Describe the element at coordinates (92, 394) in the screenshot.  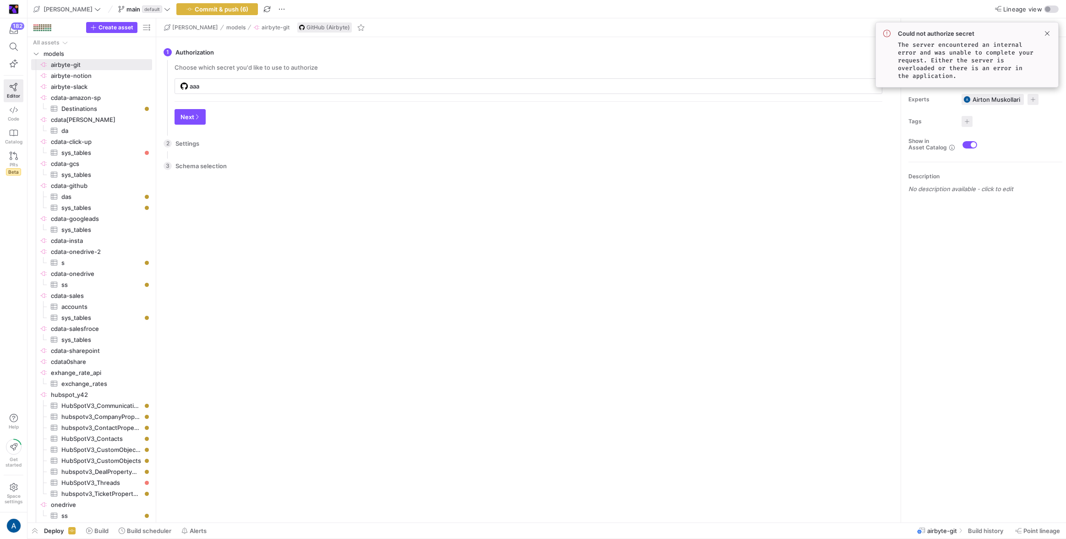
I see `a: hubspot_y42​​​​​​​​` at that location.